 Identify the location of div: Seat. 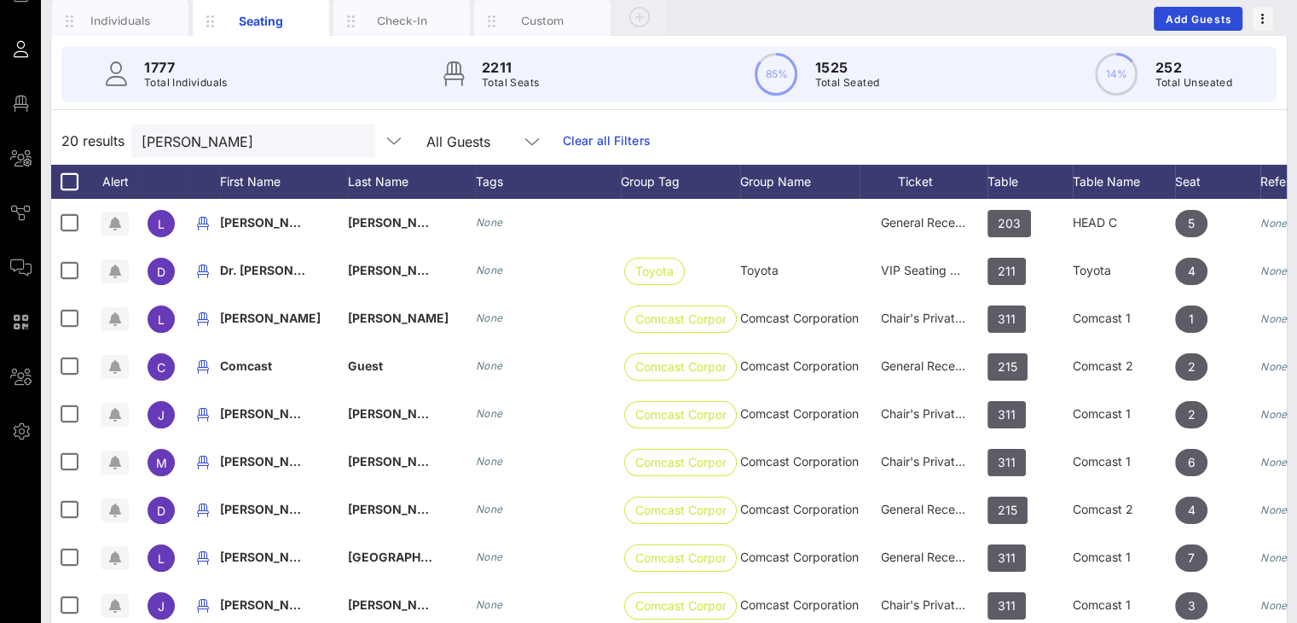
(1218, 182).